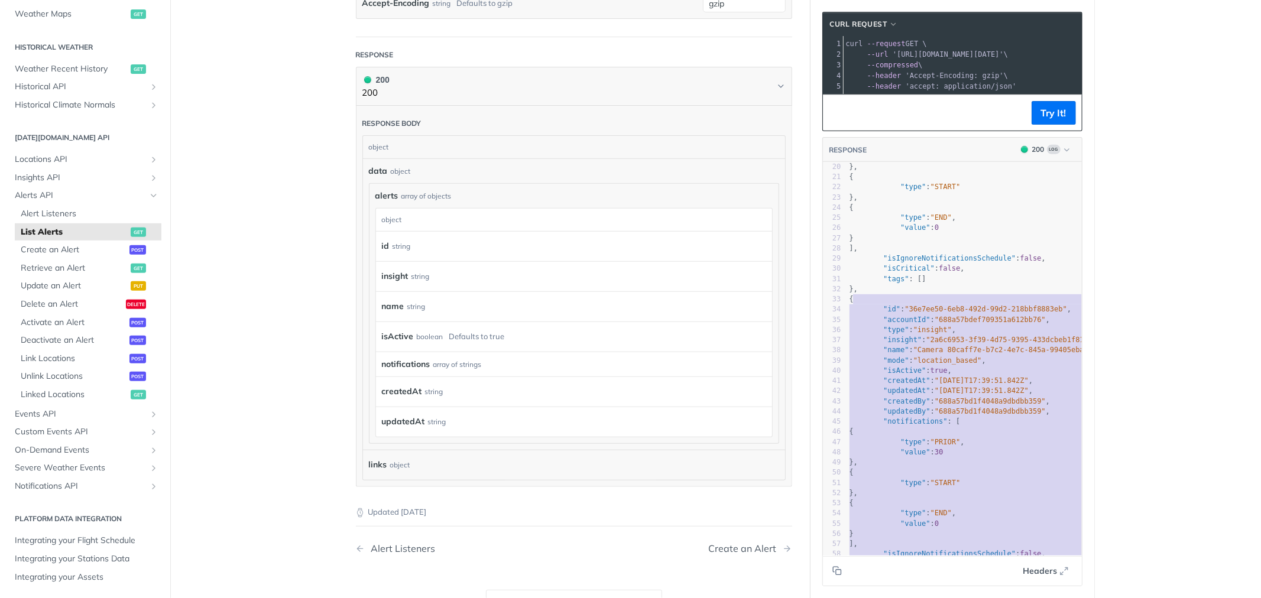 This screenshot has height=598, width=1261. What do you see at coordinates (73, 250) in the screenshot?
I see `span: Create an Alert` at bounding box center [73, 250].